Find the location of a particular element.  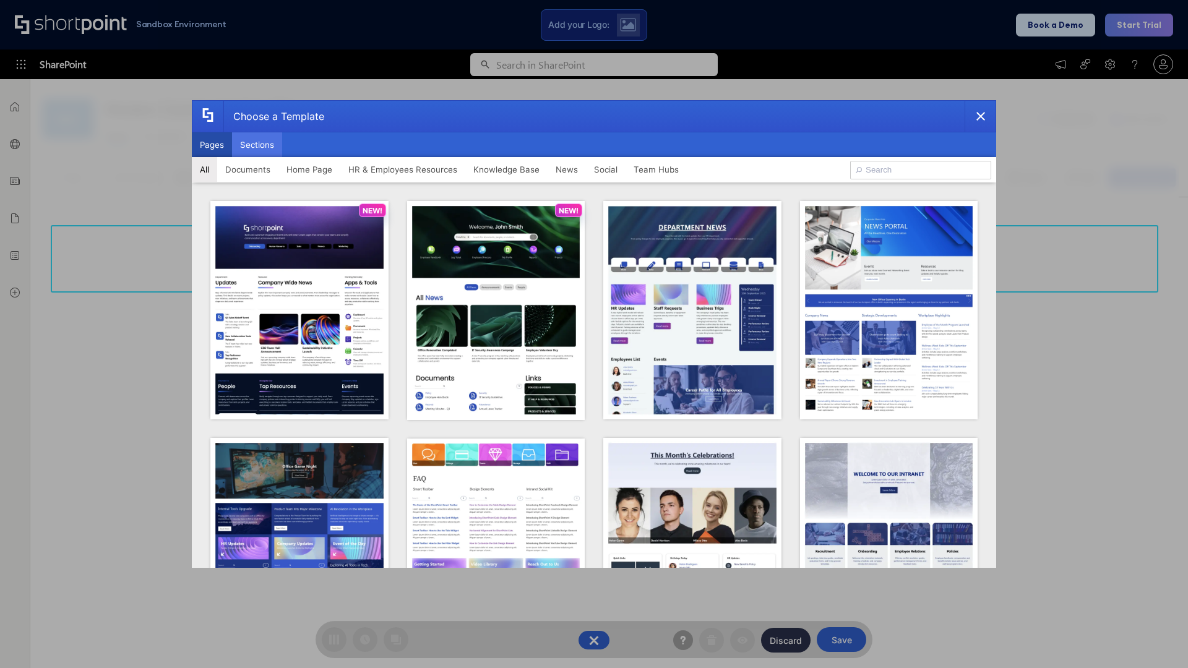

button: News is located at coordinates (567, 170).